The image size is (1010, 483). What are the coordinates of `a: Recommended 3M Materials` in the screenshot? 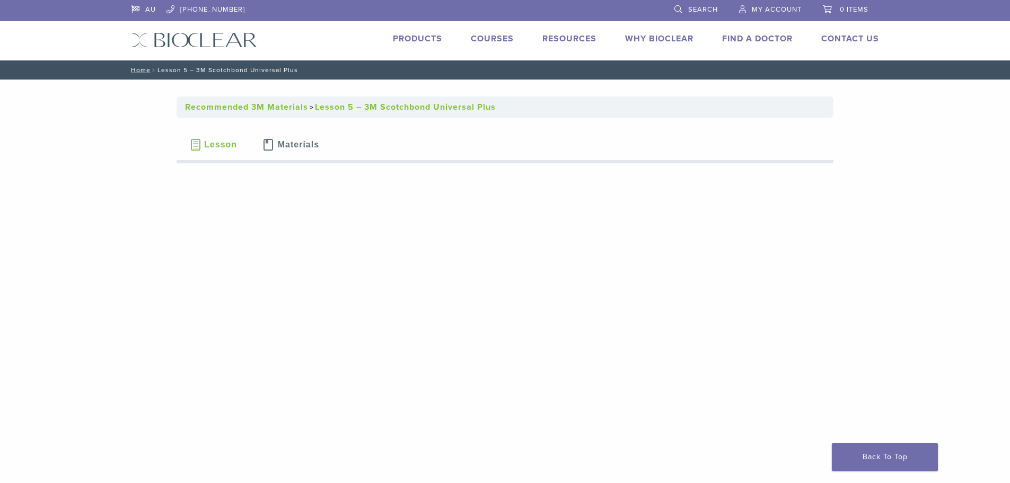 It's located at (246, 107).